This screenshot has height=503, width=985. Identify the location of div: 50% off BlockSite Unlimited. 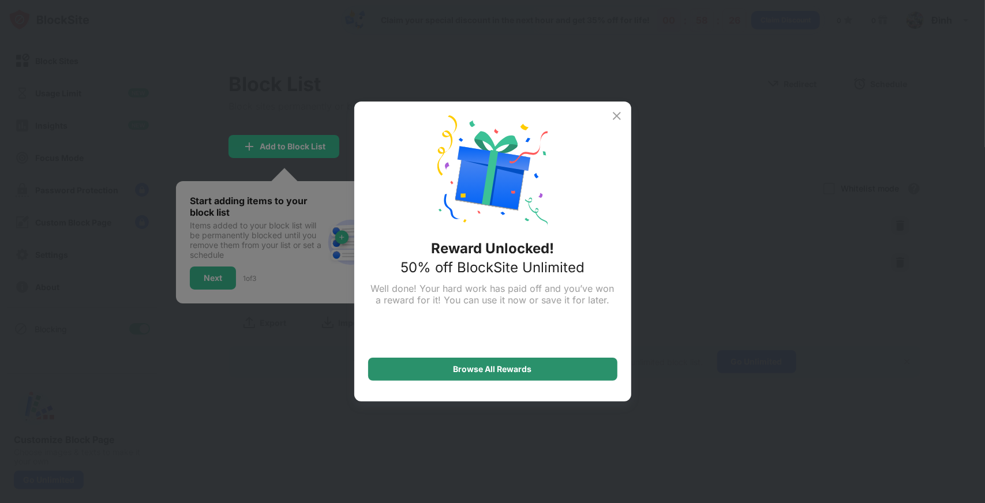
(492, 267).